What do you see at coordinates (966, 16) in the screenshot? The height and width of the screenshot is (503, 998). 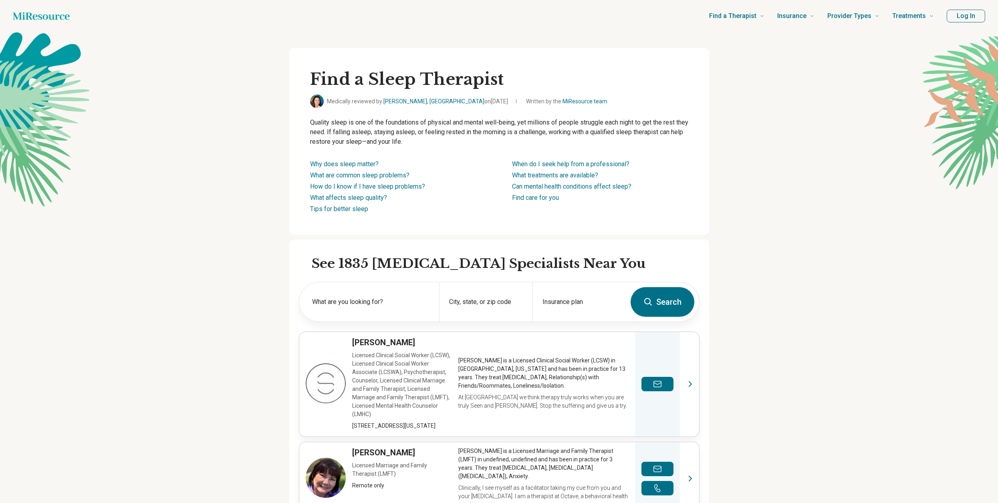 I see `button: Log In` at bounding box center [966, 16].